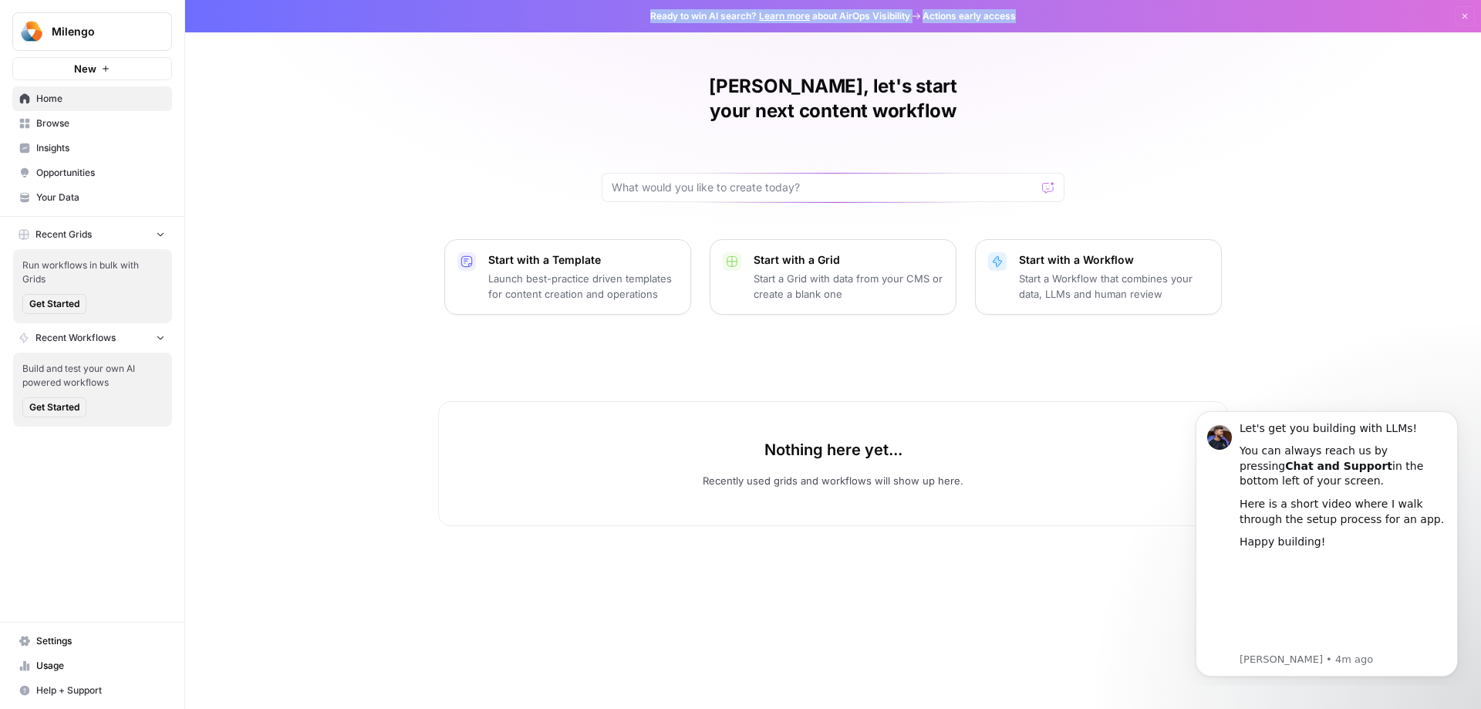 The image size is (1481, 709). What do you see at coordinates (969, 16) in the screenshot?
I see `span: Actions early access` at bounding box center [969, 16].